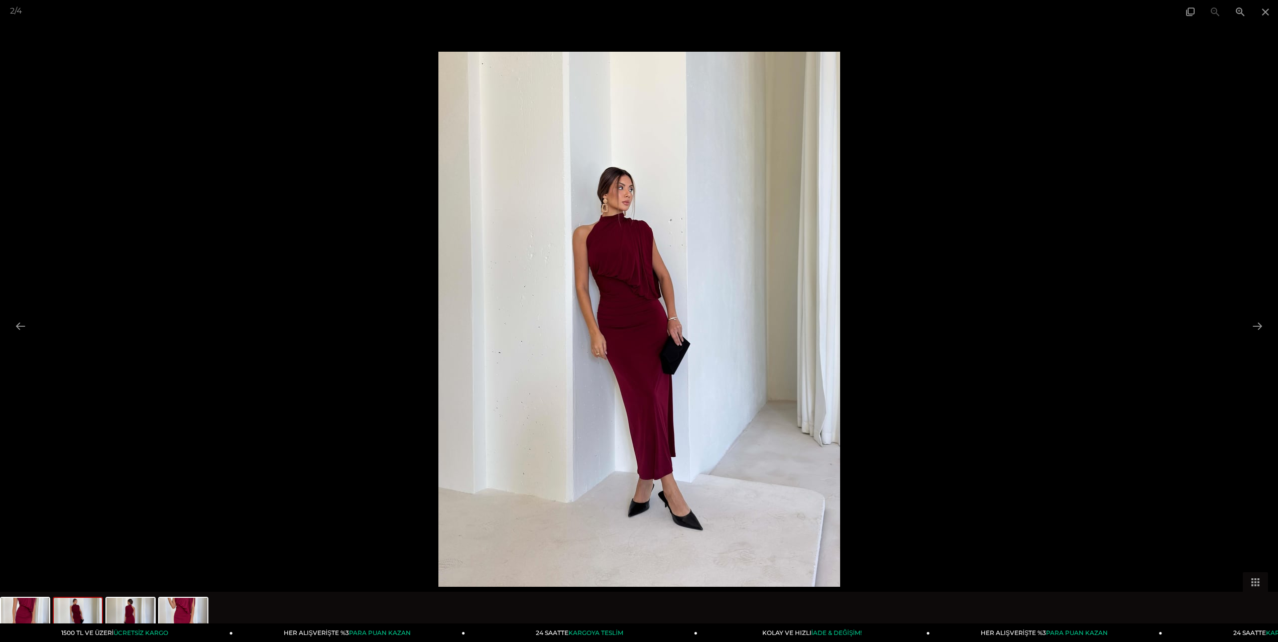  I want to click on span: KARGOYA TESLİM, so click(595, 633).